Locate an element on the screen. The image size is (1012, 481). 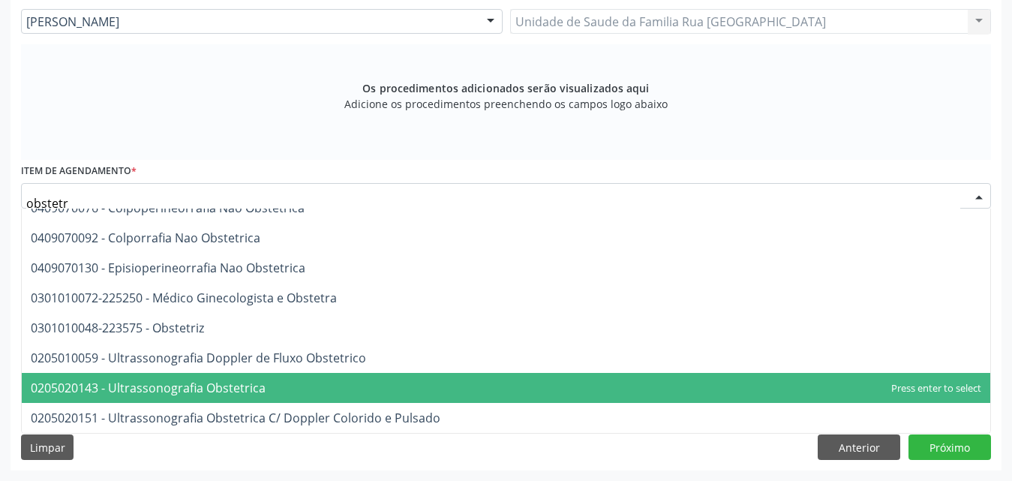
span: 0301010072-225250 - Médico Ginecologista e Obstetra is located at coordinates (184, 298).